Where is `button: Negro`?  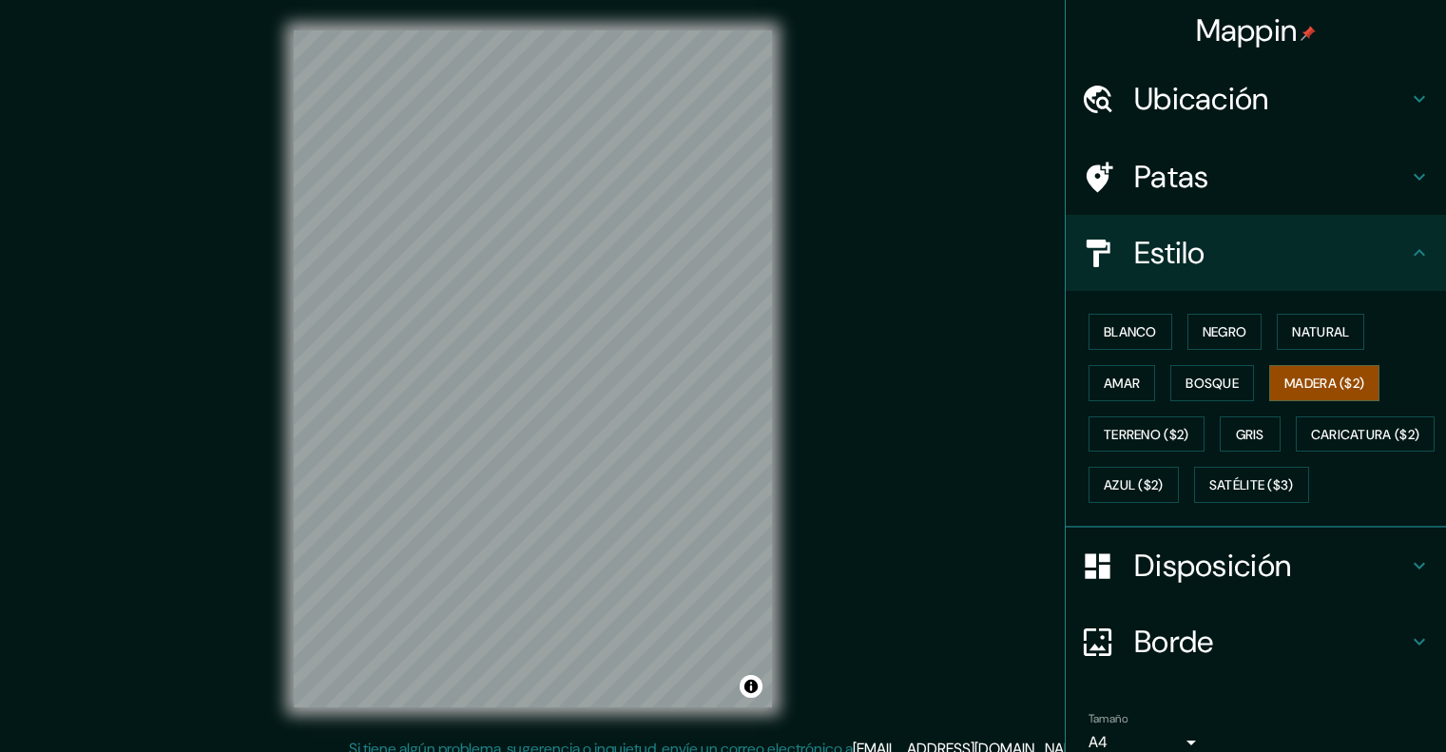 button: Negro is located at coordinates (1225, 332).